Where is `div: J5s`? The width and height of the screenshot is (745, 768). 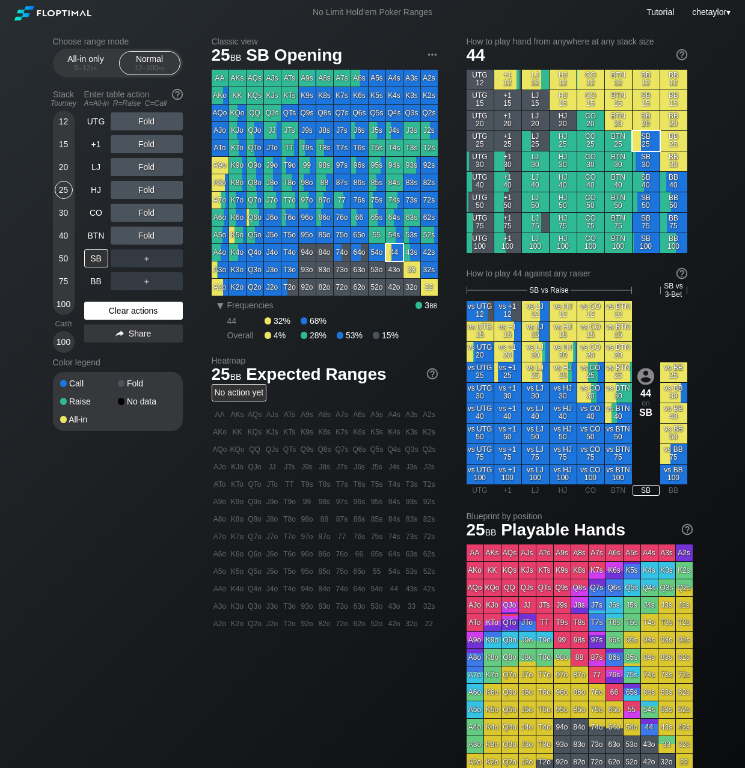
div: J5s is located at coordinates (377, 130).